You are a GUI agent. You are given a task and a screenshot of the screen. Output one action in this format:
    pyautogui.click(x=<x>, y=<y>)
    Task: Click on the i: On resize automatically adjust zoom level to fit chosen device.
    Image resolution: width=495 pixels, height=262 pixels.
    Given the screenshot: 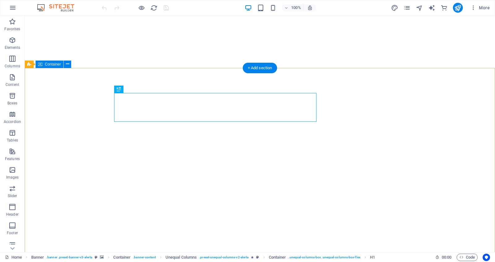 What is the action you would take?
    pyautogui.click(x=310, y=8)
    